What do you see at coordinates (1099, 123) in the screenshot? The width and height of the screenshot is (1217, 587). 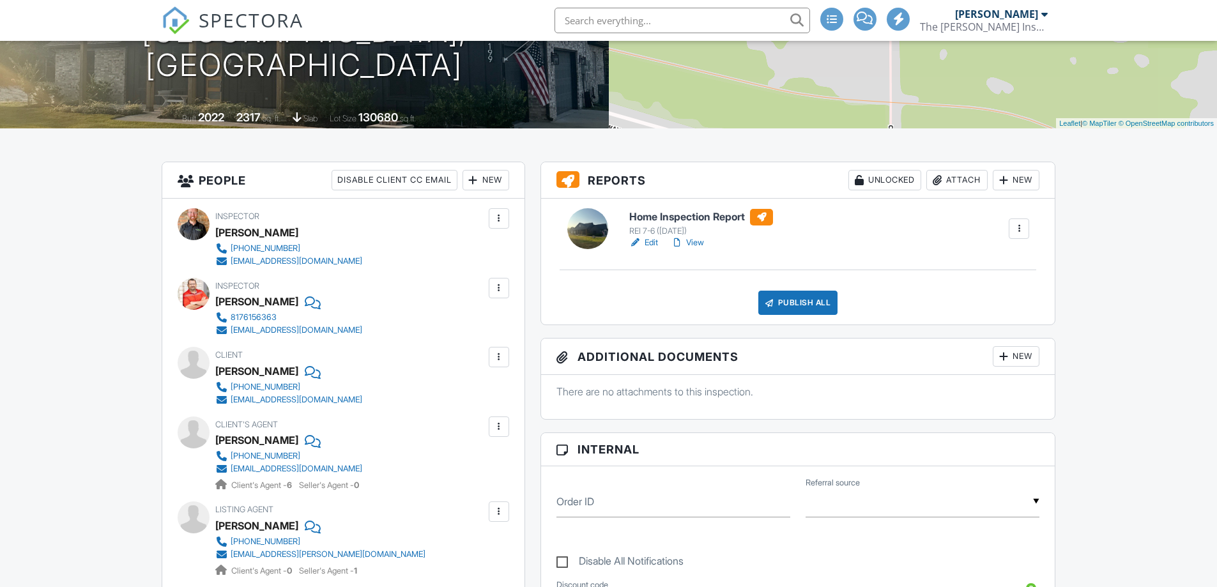 I see `a: © MapTiler` at bounding box center [1099, 123].